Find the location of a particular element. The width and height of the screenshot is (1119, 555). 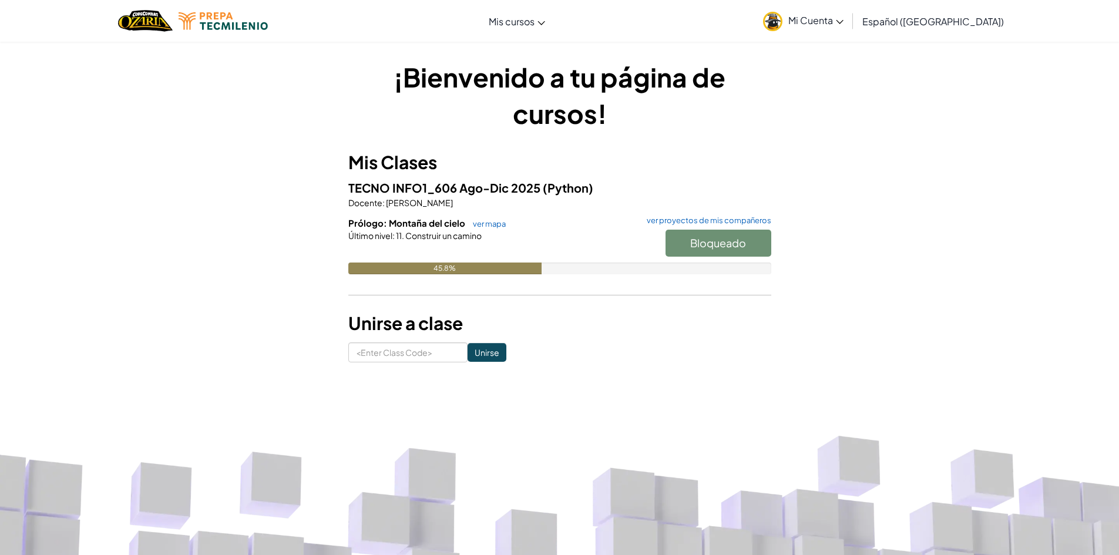

a: ver mapa is located at coordinates (486, 224).